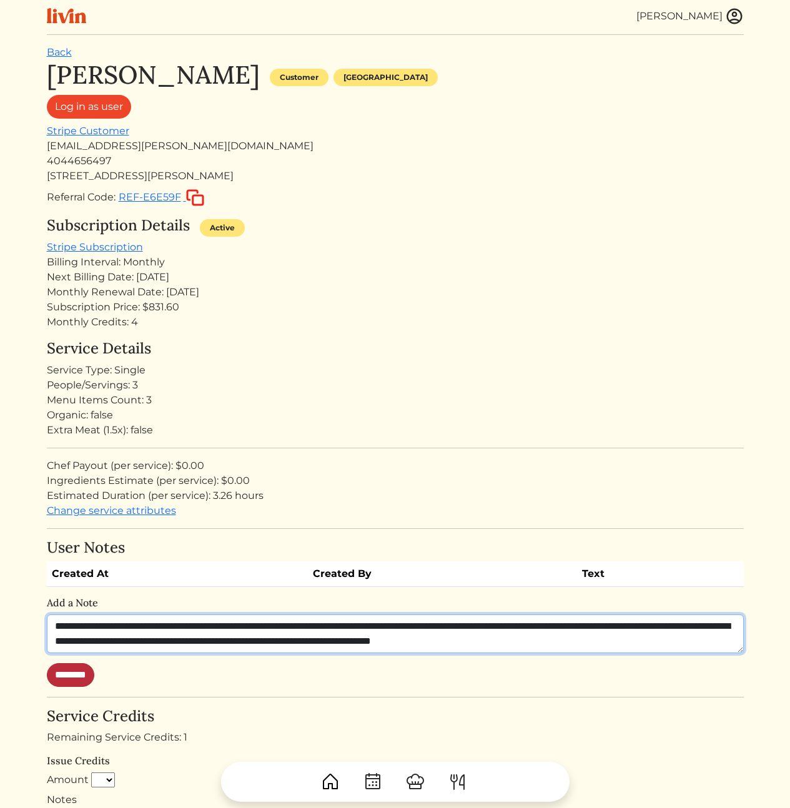  Describe the element at coordinates (395, 496) in the screenshot. I see `div: Estimated Duration (per service): 3.26 hours` at that location.